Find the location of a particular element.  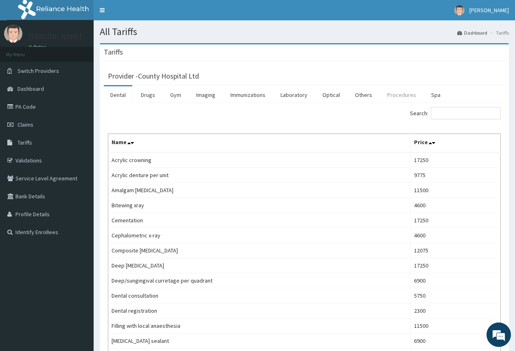

td: Acrylic crowning is located at coordinates (259, 160).